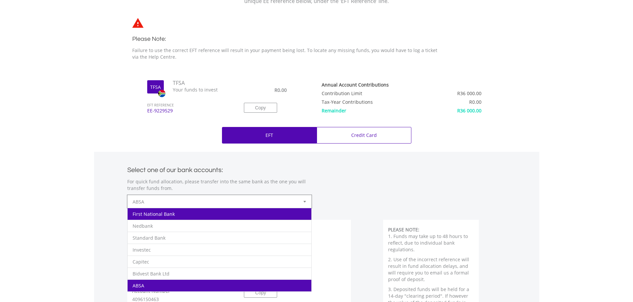 This screenshot has height=302, width=633. Describe the element at coordinates (219, 214) in the screenshot. I see `li: First National Bank` at that location.